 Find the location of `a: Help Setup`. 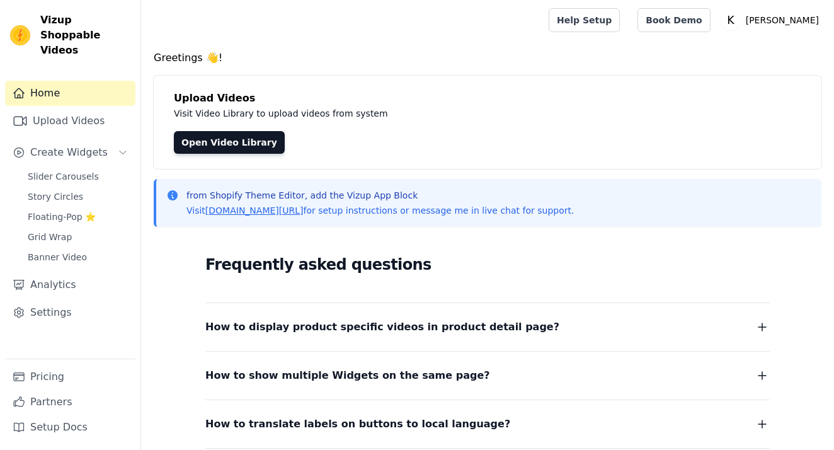

a: Help Setup is located at coordinates (584, 20).